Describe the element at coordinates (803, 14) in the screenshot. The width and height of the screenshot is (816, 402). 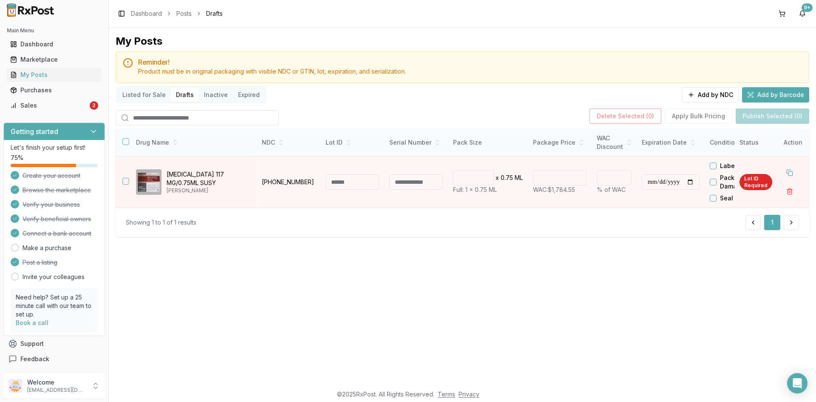
I see `button: 9+` at that location.